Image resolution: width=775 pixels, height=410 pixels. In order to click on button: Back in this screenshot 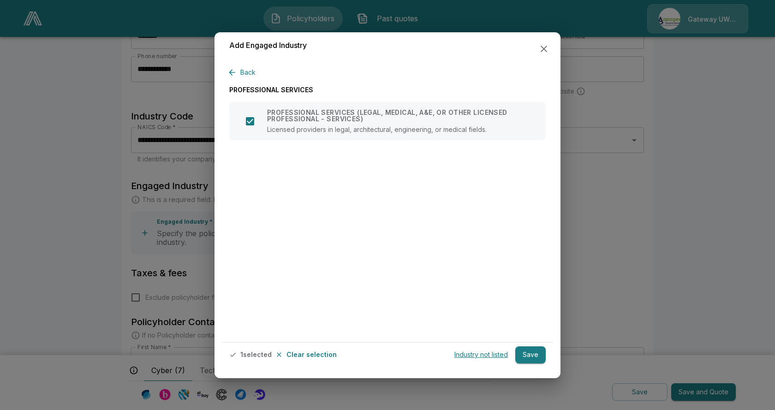, I will do `click(244, 72)`.